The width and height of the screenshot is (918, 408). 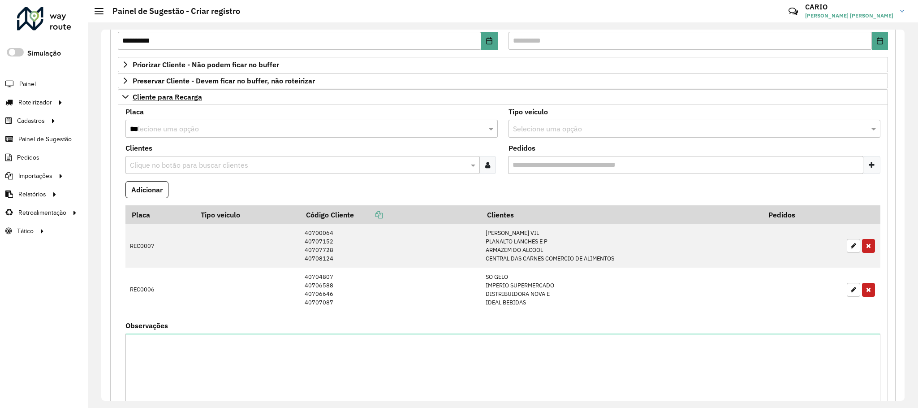 I want to click on span: Roteirizador, so click(x=35, y=102).